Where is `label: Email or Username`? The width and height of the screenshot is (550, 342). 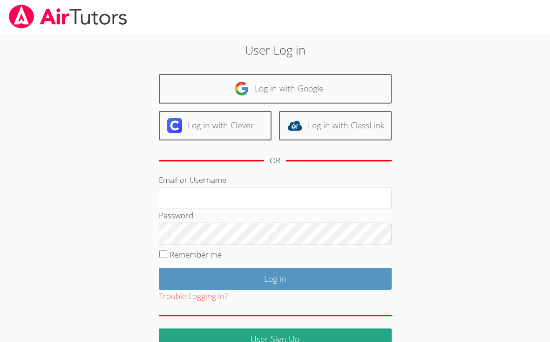 label: Email or Username is located at coordinates (193, 179).